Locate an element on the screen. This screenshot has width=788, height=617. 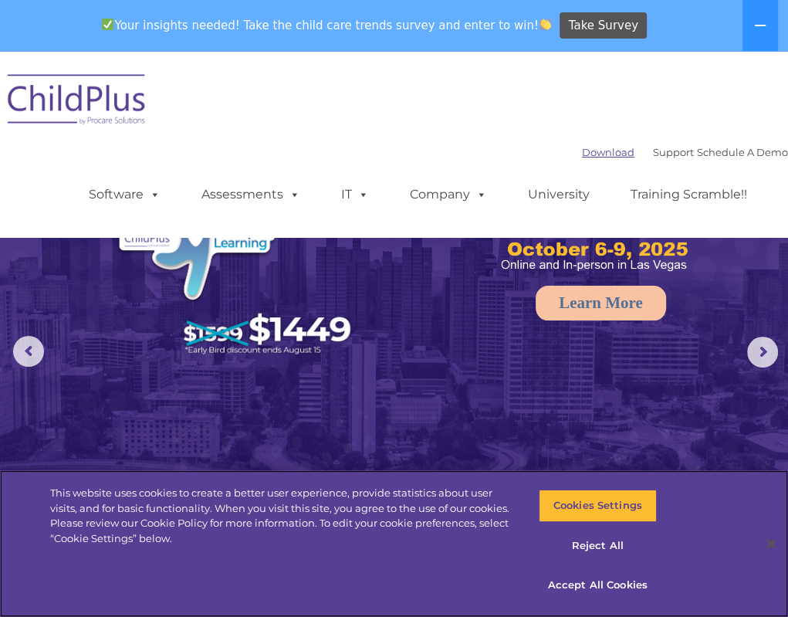
a: Assessments is located at coordinates (251, 195).